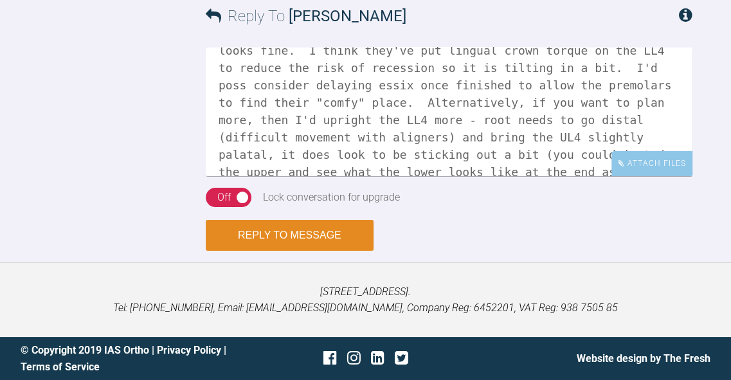 The width and height of the screenshot is (731, 380). I want to click on div: Lock conversation for upgrade, so click(331, 197).